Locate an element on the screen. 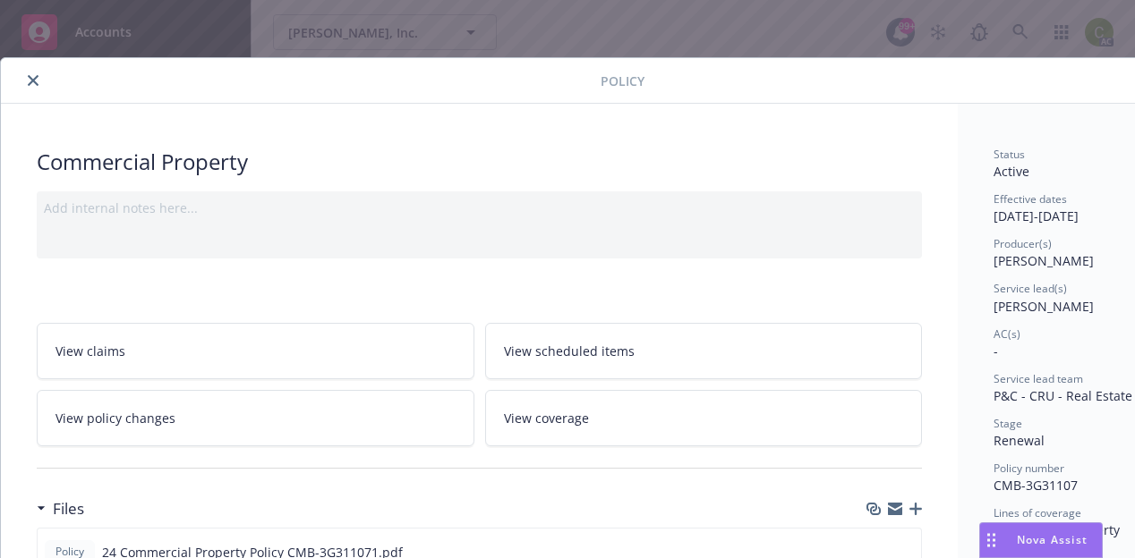 This screenshot has height=558, width=1135. span: View claims is located at coordinates (90, 351).